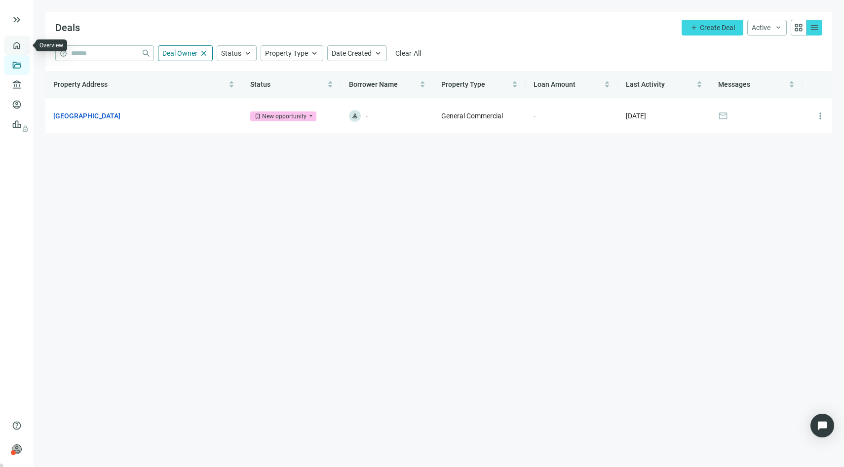 This screenshot has height=467, width=844. I want to click on span: Create Deal, so click(717, 28).